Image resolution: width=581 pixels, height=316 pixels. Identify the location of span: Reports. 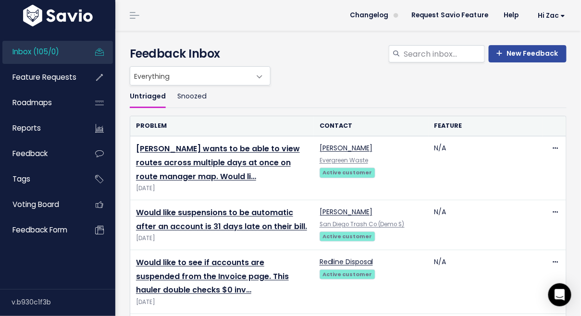
(26, 128).